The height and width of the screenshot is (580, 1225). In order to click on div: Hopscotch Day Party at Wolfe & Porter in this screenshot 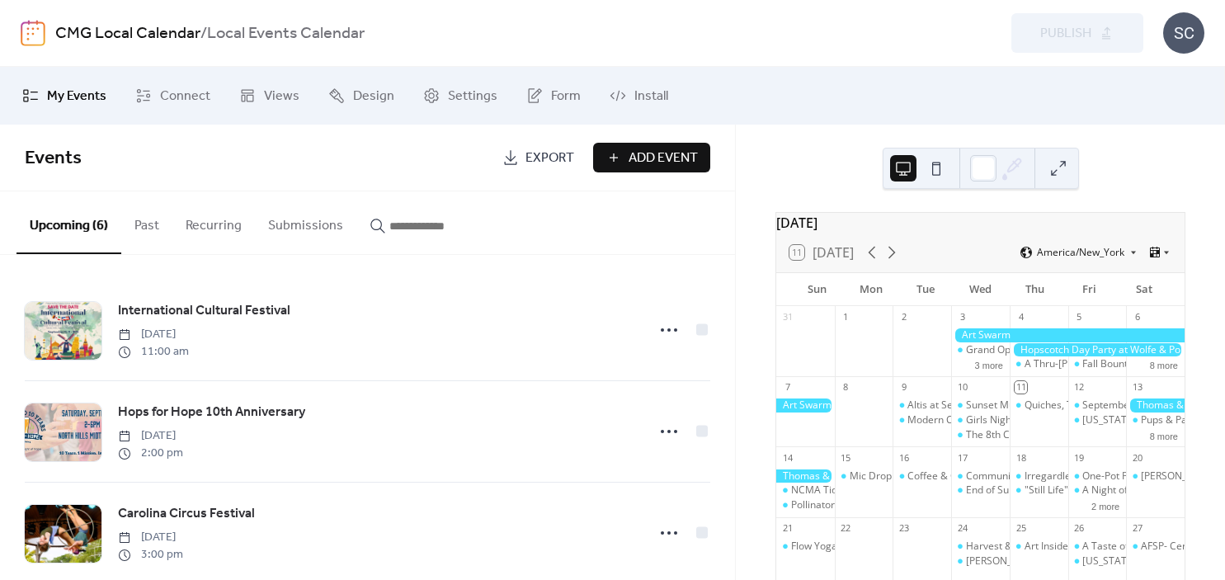, I will do `click(1098, 350)`.